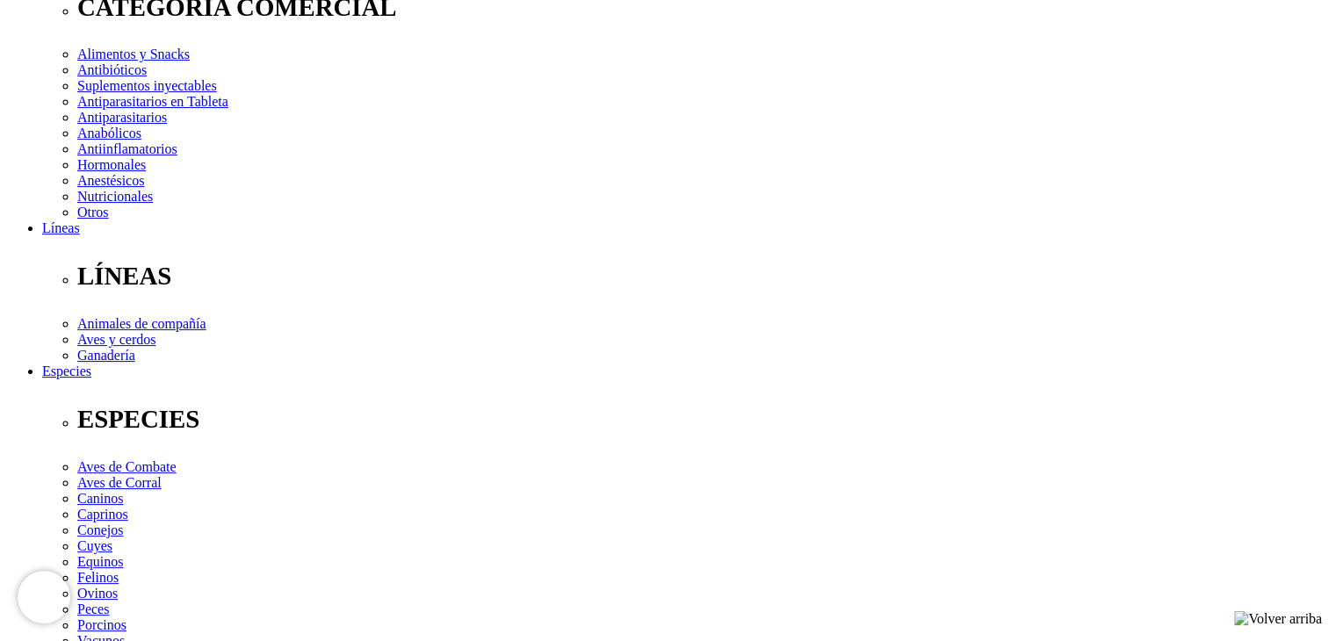 The image size is (1336, 641). I want to click on a: Líneas, so click(61, 227).